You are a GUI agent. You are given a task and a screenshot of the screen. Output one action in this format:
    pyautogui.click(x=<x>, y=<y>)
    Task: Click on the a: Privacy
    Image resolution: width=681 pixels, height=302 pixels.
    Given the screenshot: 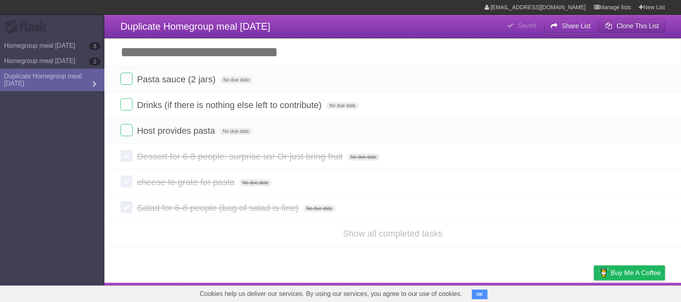 What is the action you would take?
    pyautogui.click(x=593, y=292)
    